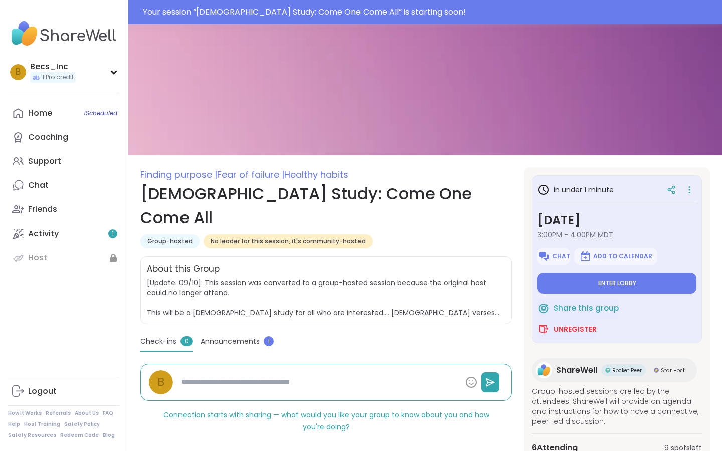  What do you see at coordinates (617, 283) in the screenshot?
I see `button: Enter lobby` at bounding box center [617, 283].